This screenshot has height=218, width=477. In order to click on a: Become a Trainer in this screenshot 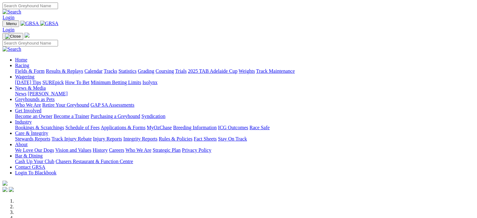, I will do `click(71, 116)`.